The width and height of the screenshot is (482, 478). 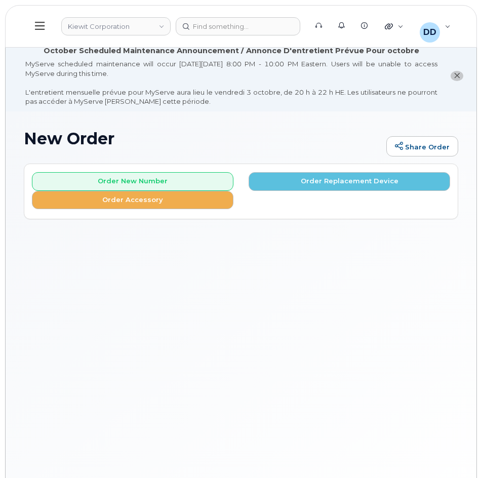 I want to click on button: Order Replacement Device, so click(x=350, y=181).